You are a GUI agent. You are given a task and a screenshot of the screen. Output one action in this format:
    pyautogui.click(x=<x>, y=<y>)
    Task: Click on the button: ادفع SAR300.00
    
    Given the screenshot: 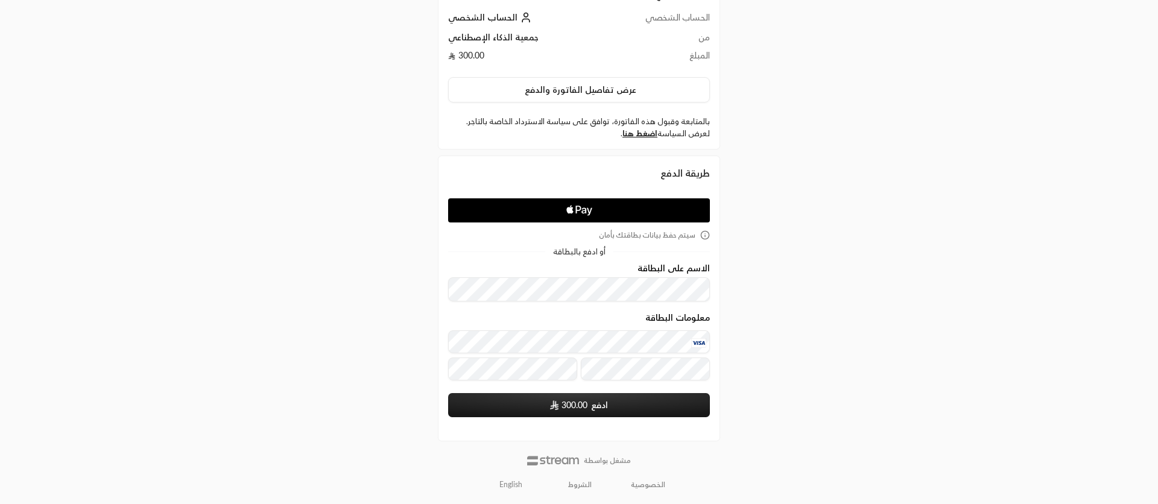 What is the action you would take?
    pyautogui.click(x=579, y=405)
    